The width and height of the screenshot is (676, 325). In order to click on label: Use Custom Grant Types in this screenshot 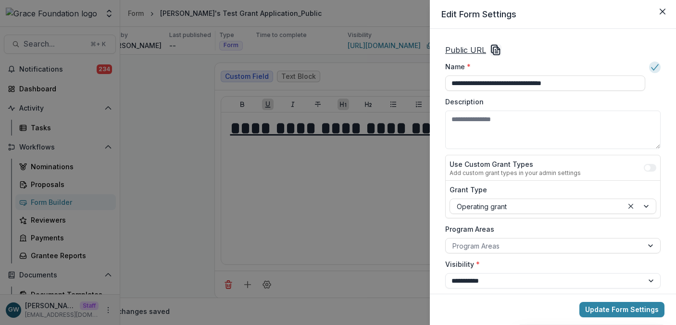, I will do `click(515, 164)`.